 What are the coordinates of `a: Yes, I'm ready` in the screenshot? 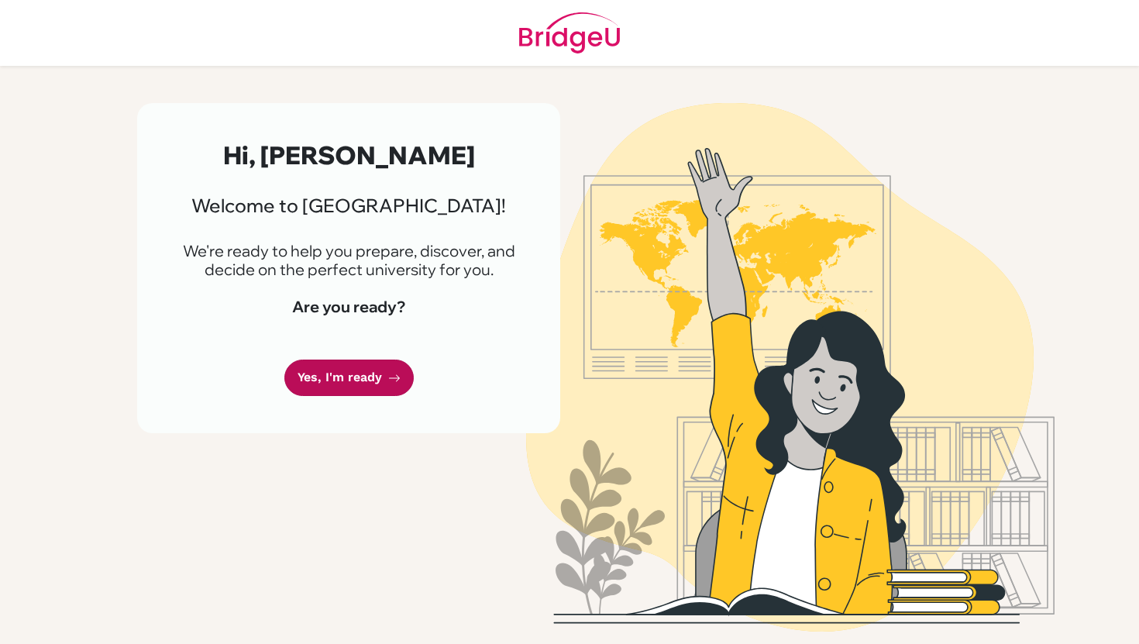 It's located at (349, 377).